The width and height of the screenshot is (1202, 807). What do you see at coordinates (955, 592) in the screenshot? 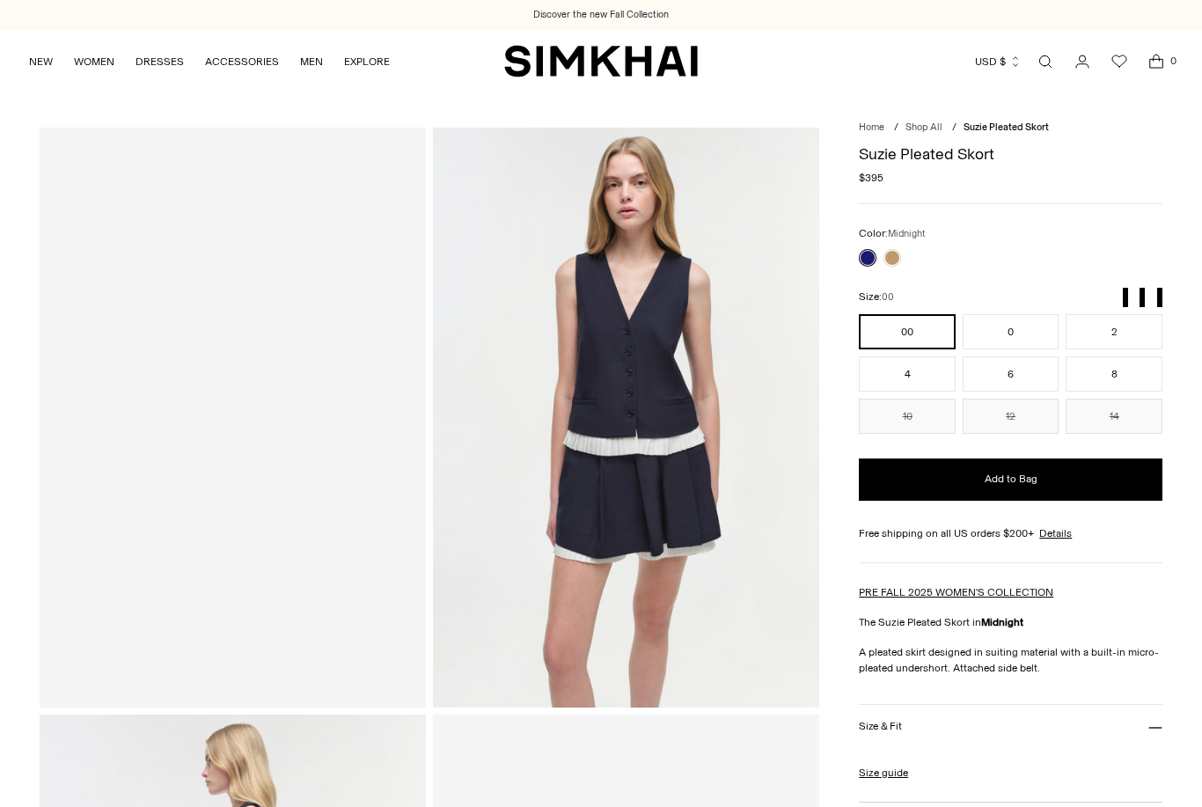
I see `a: PRE FALL 2025 WOMEN'S COLLECTION` at bounding box center [955, 592].